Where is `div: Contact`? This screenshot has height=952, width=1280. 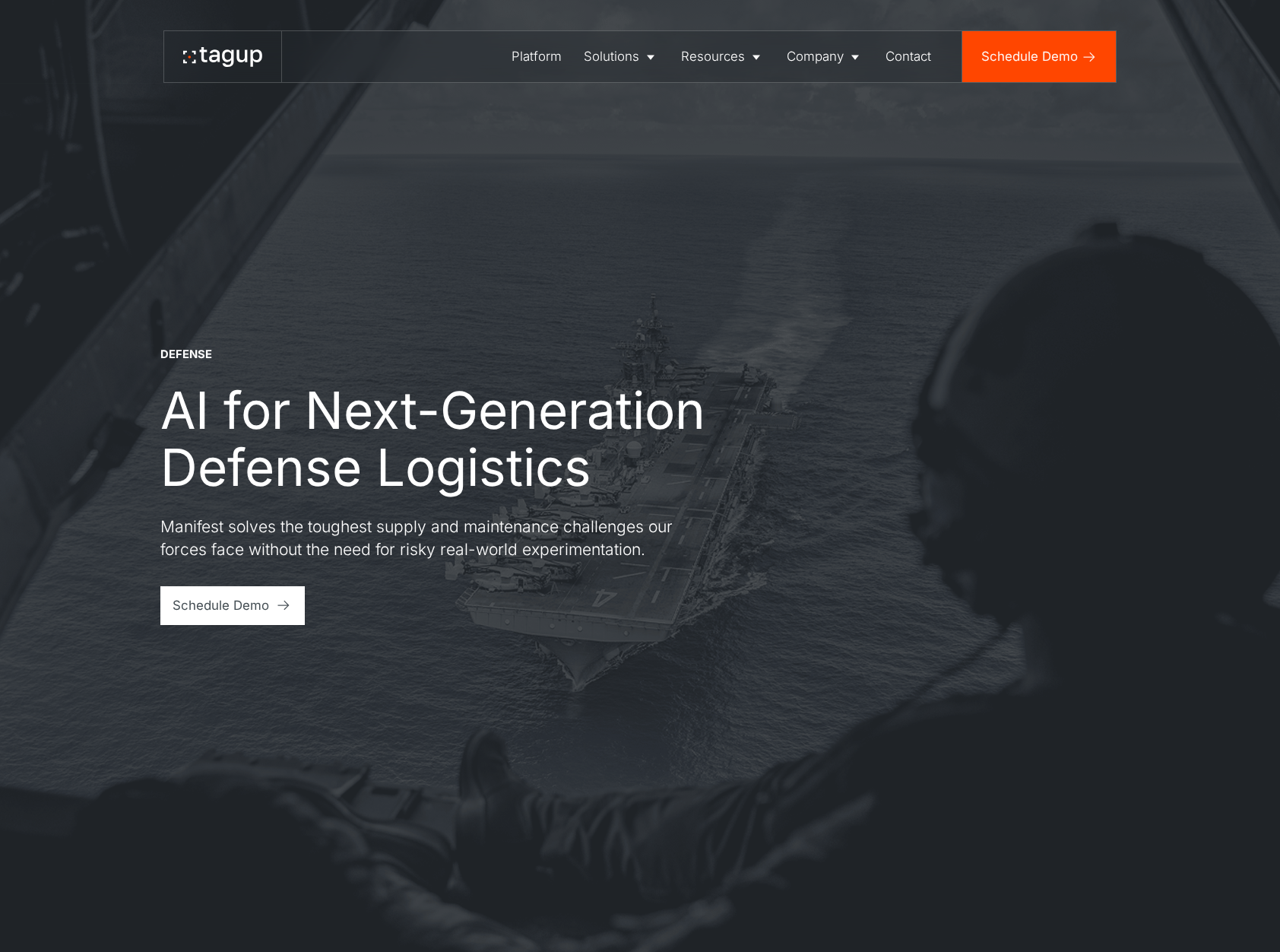
div: Contact is located at coordinates (908, 56).